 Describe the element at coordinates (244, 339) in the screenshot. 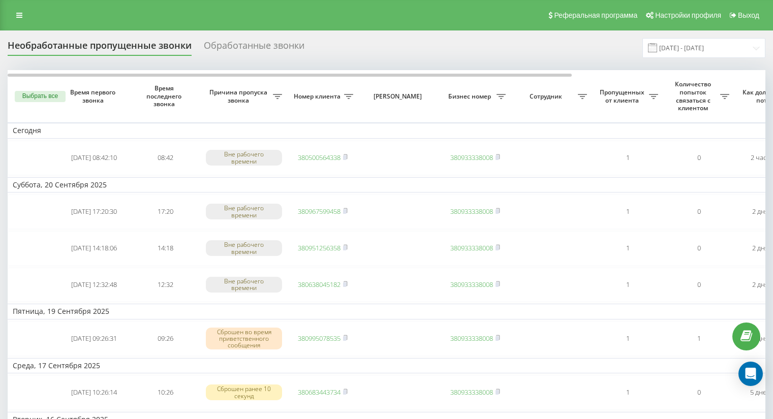

I see `div: Сброшен во время приветственного сообщения` at that location.